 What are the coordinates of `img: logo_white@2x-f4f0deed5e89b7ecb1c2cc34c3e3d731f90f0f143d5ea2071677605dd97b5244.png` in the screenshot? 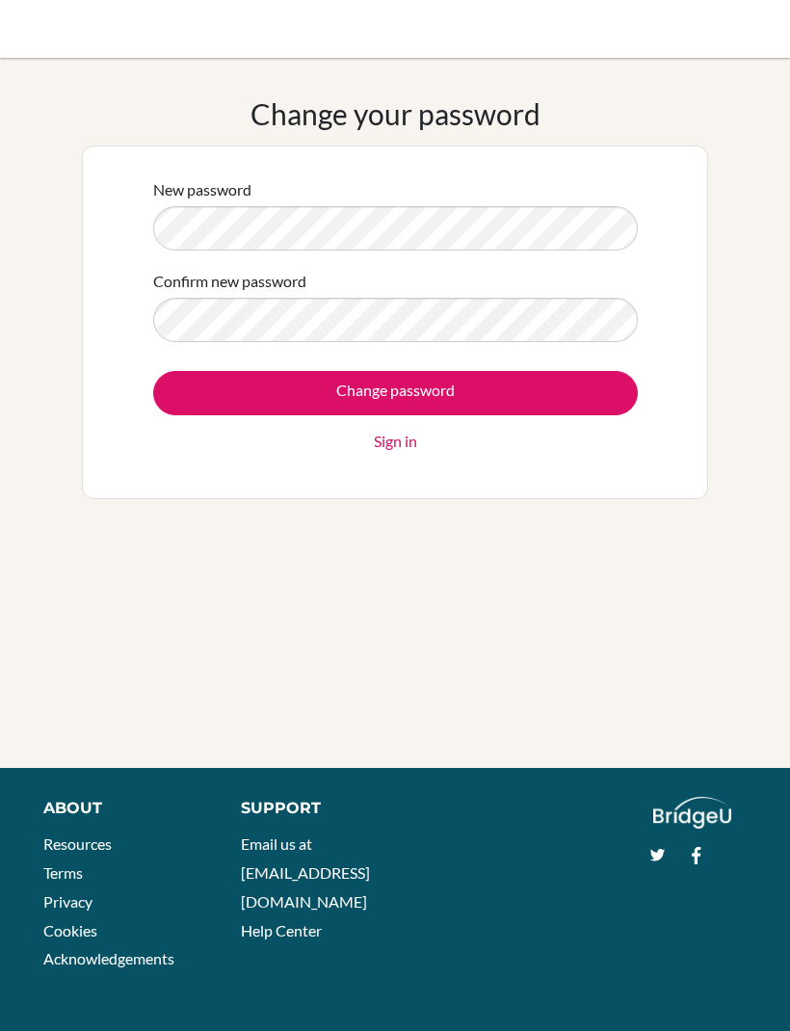 It's located at (692, 812).